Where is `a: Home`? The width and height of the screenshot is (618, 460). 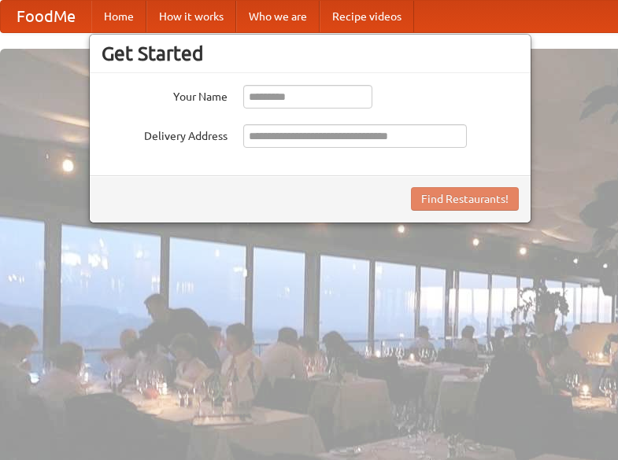 a: Home is located at coordinates (119, 17).